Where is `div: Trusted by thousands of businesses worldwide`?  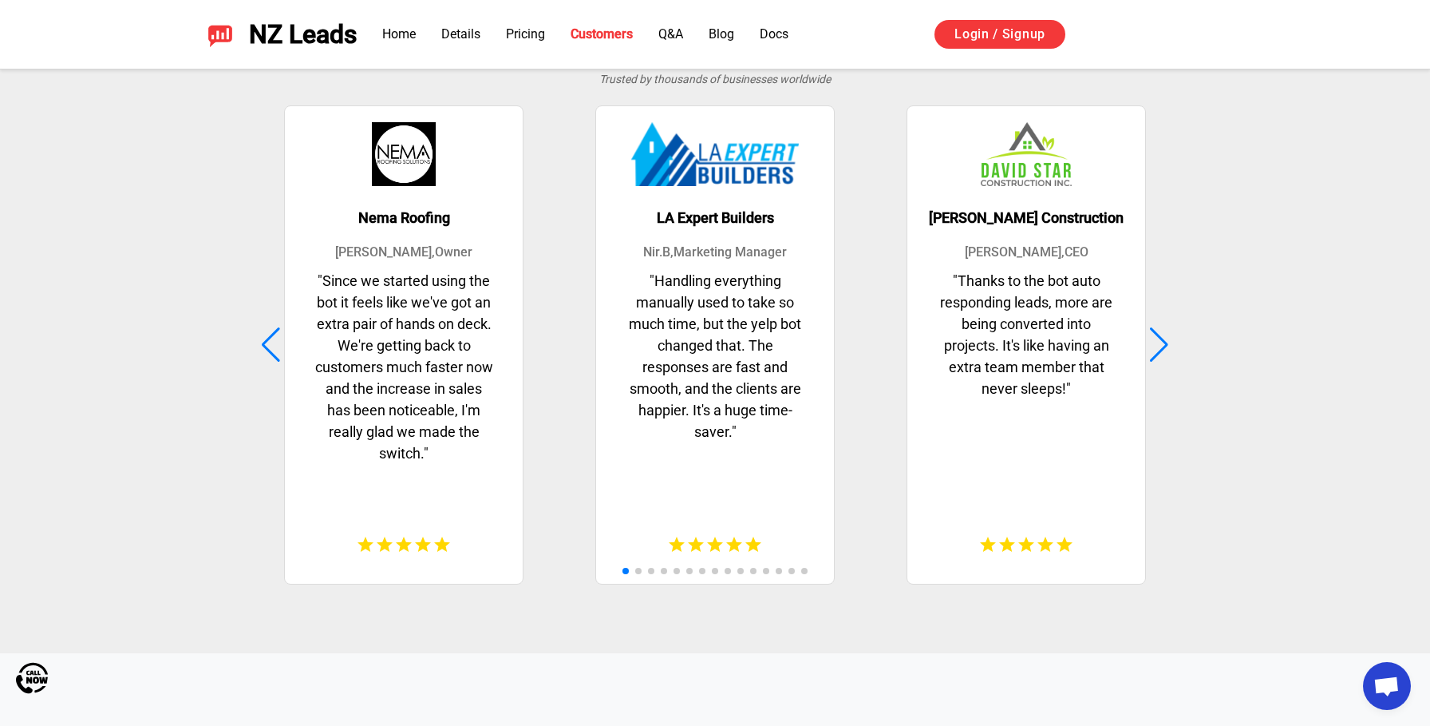
div: Trusted by thousands of businesses worldwide is located at coordinates (715, 79).